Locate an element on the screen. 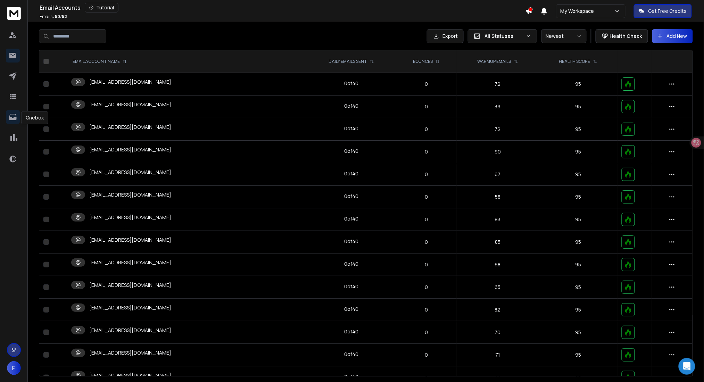 The width and height of the screenshot is (704, 382). p: WARMUP EMAILS is located at coordinates (495, 62).